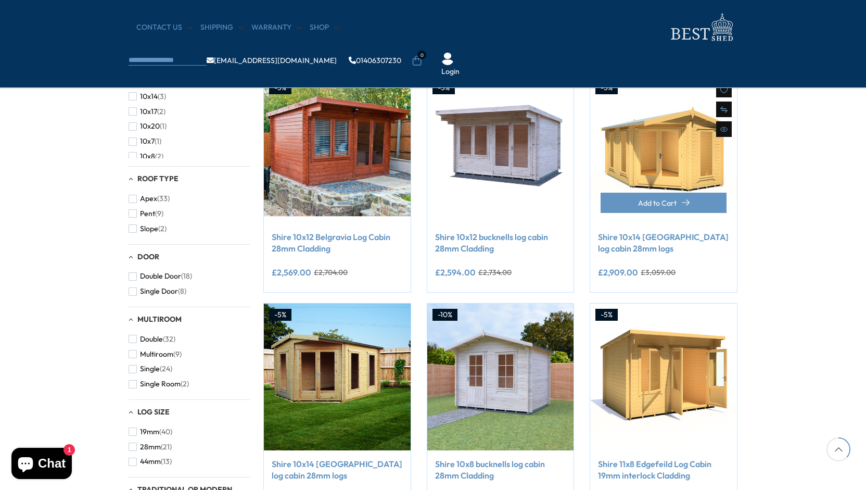  What do you see at coordinates (182, 291) in the screenshot?
I see `span: (8)` at bounding box center [182, 291].